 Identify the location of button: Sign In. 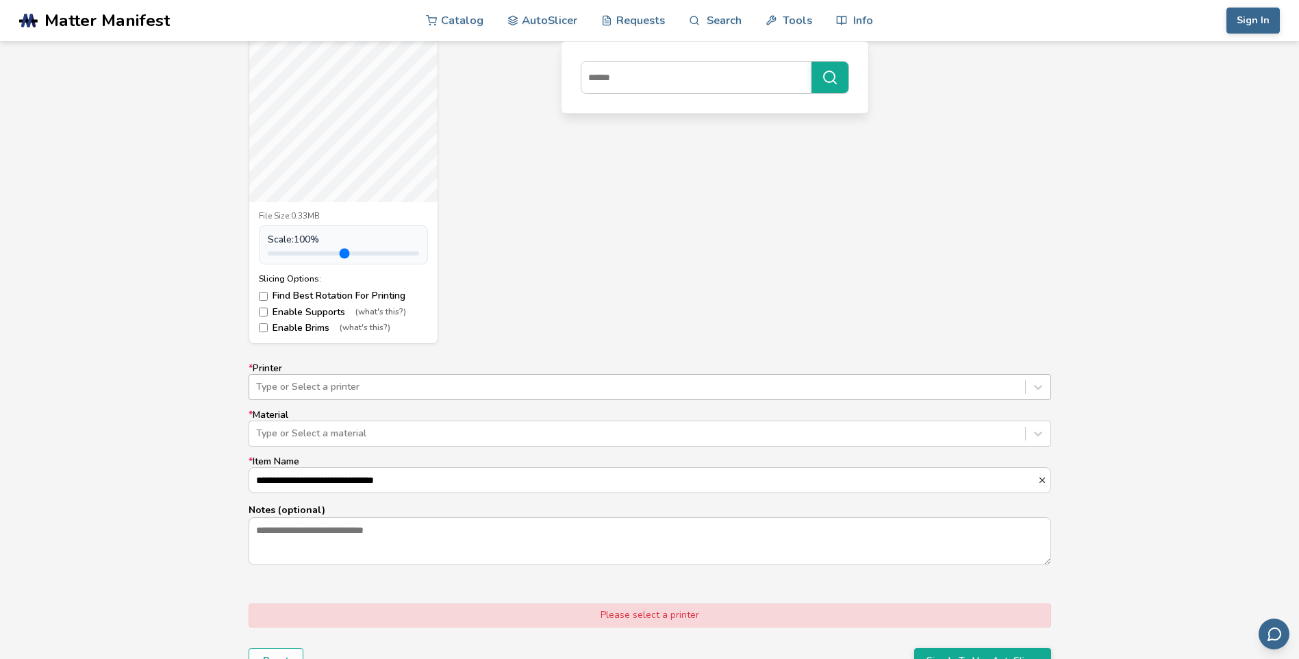
(1253, 21).